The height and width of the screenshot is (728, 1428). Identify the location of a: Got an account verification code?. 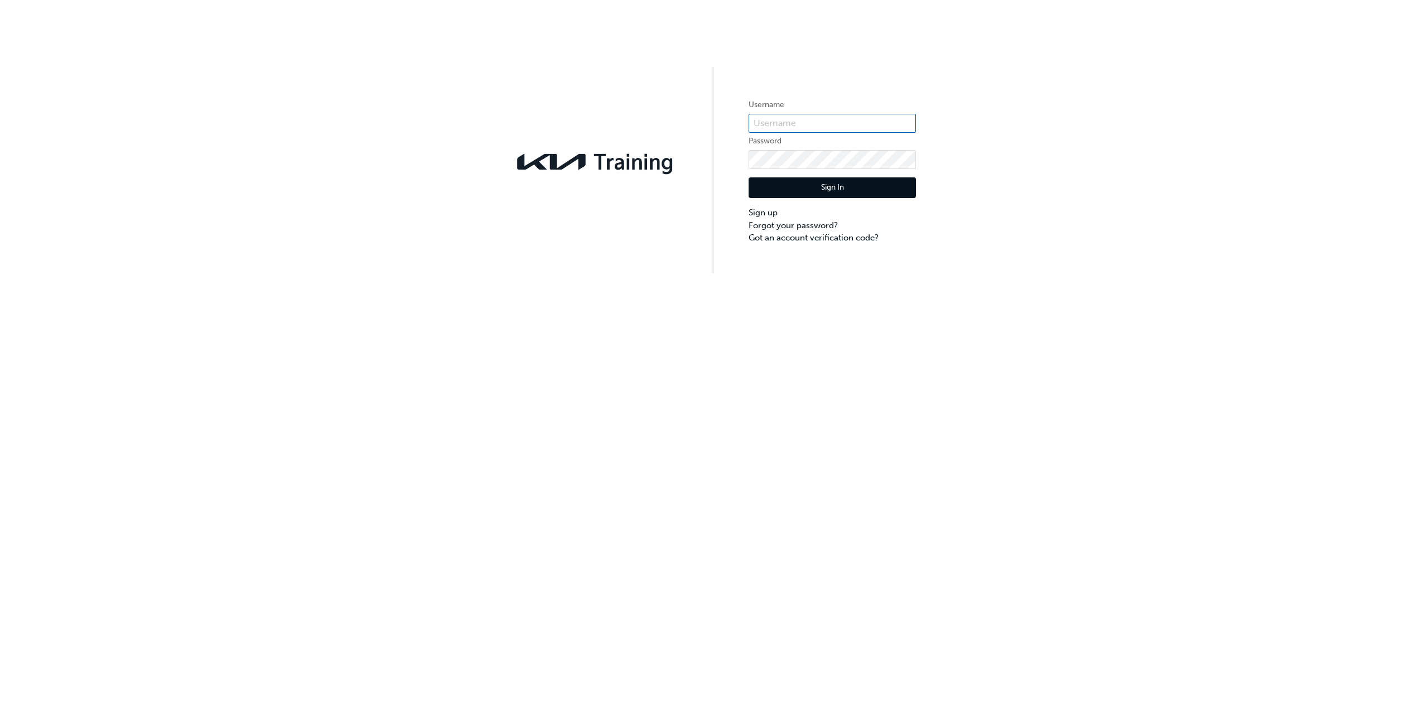
(832, 238).